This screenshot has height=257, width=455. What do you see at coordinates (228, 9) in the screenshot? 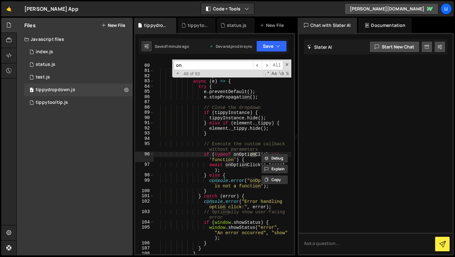
I see `button: Code + Tools` at bounding box center [228, 9].